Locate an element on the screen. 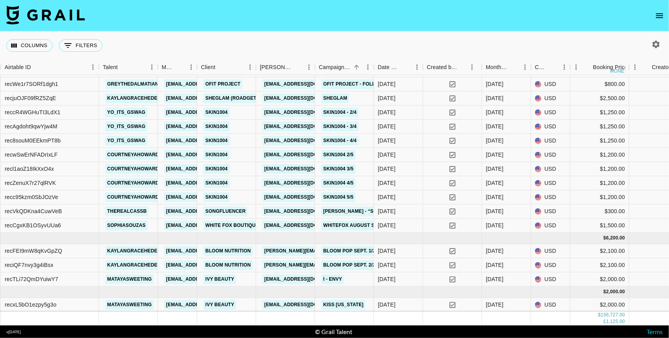  div: Airtable ID is located at coordinates (18, 67).